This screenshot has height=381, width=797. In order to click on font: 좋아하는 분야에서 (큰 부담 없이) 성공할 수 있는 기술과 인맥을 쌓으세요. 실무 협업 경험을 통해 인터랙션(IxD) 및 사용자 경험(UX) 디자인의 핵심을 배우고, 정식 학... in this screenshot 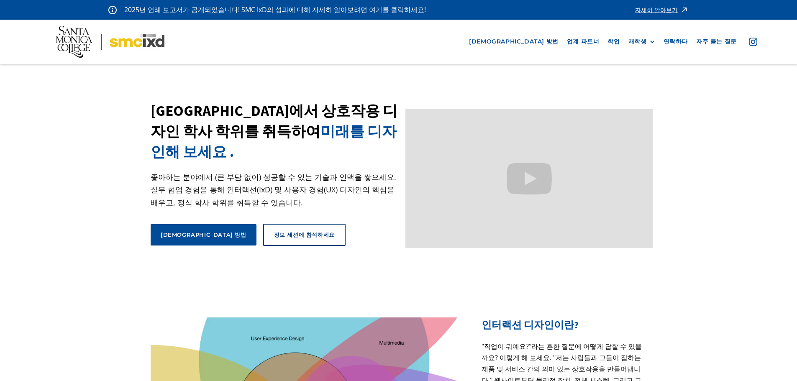, I will do `click(273, 190)`.